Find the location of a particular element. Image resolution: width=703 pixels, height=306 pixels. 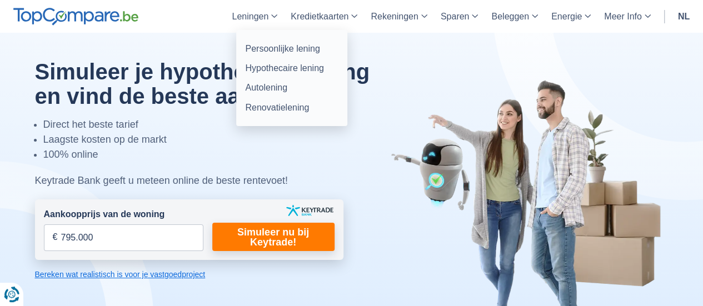

img: keytrade is located at coordinates (309, 210).